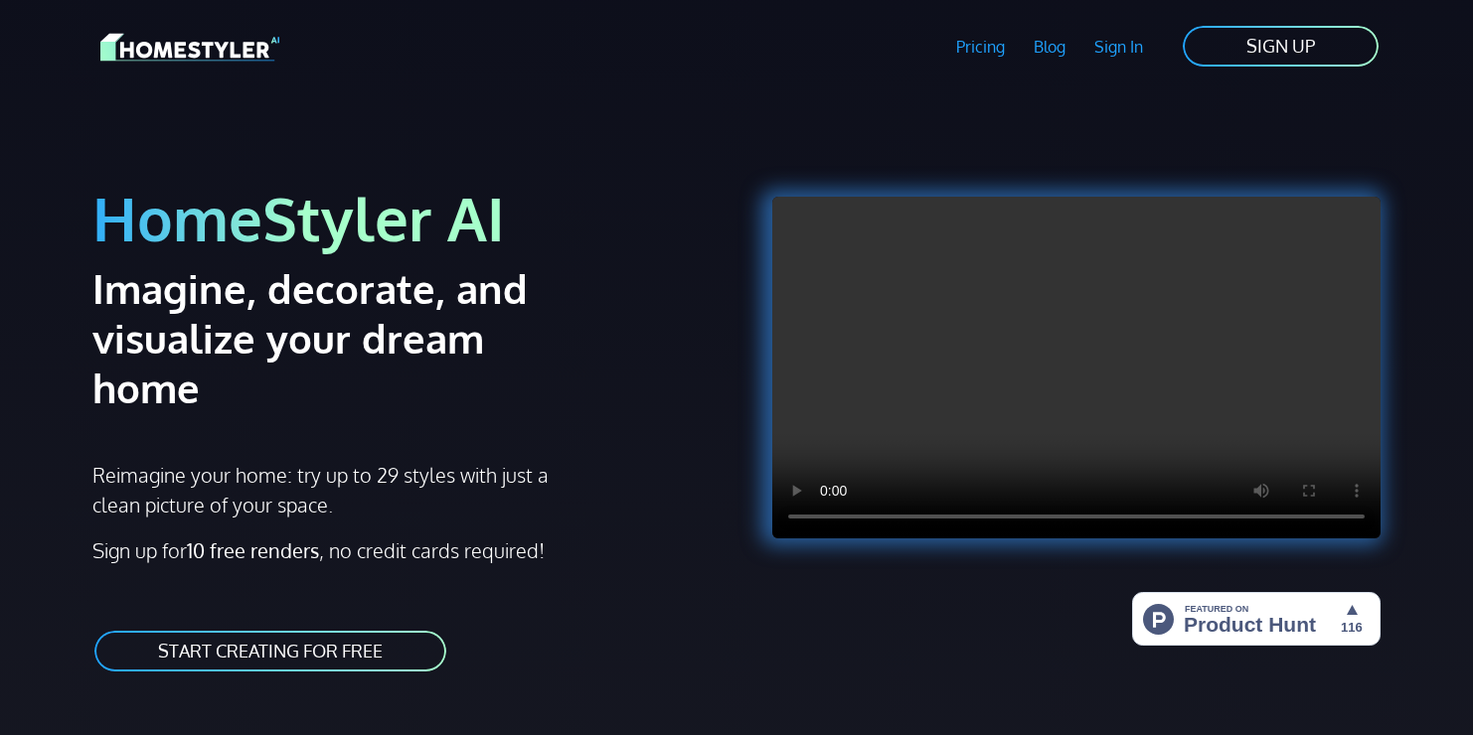 The height and width of the screenshot is (735, 1473). I want to click on p: Sign up for , no credit cards required!, so click(409, 551).